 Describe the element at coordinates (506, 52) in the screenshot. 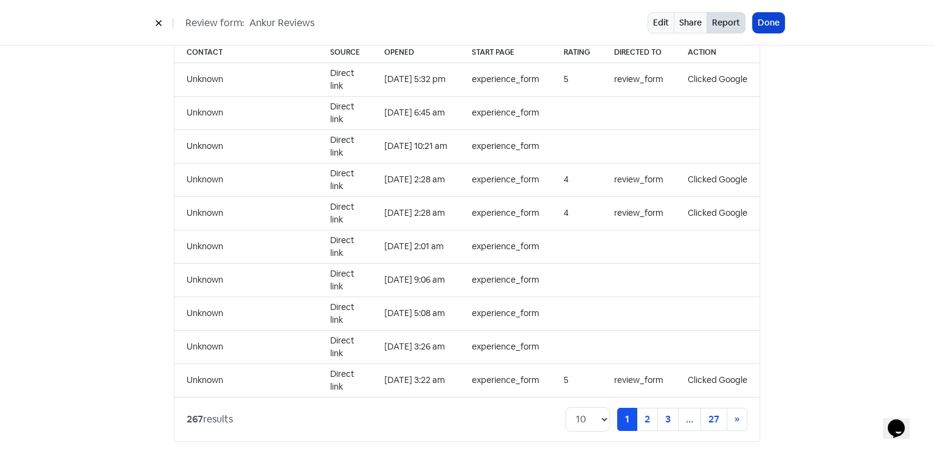

I see `th: Start page` at that location.